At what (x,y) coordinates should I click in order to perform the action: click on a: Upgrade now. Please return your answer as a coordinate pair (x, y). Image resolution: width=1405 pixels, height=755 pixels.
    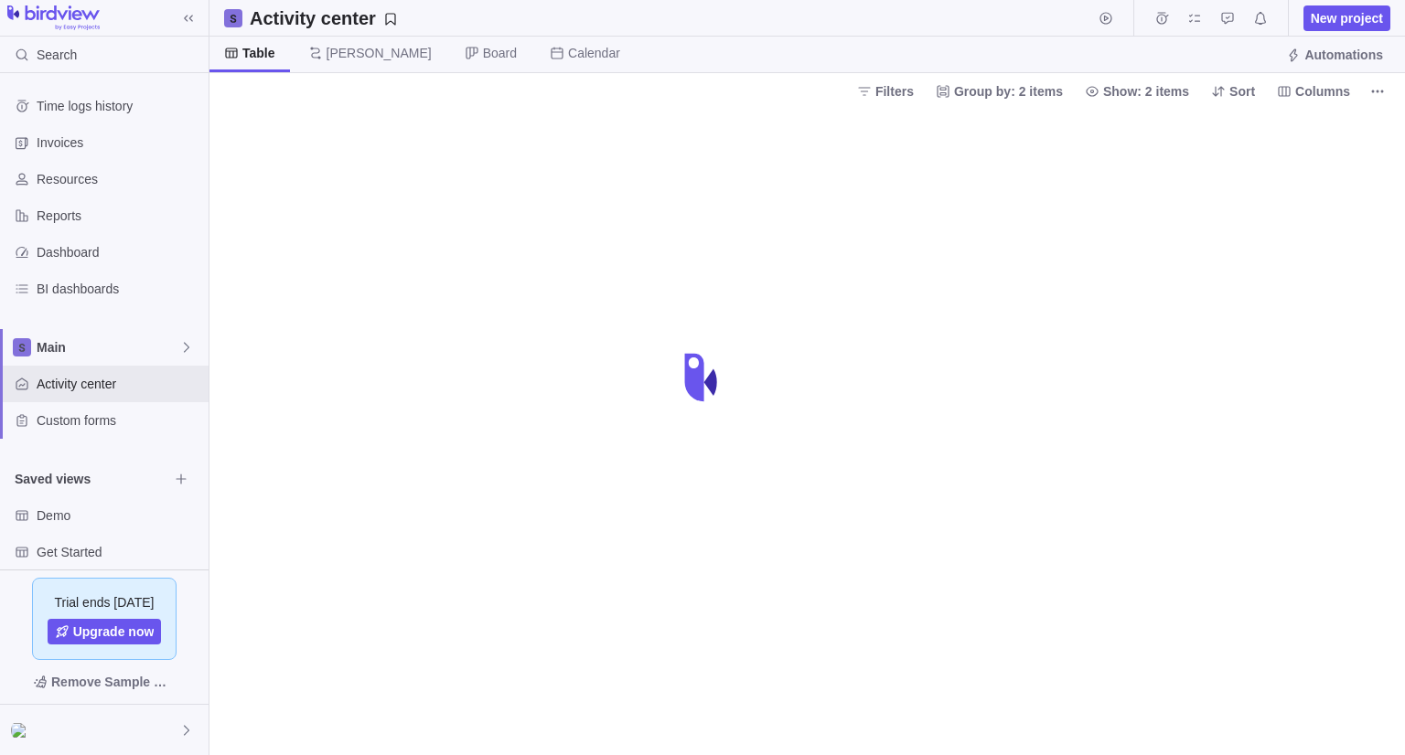
    Looking at the image, I should click on (104, 632).